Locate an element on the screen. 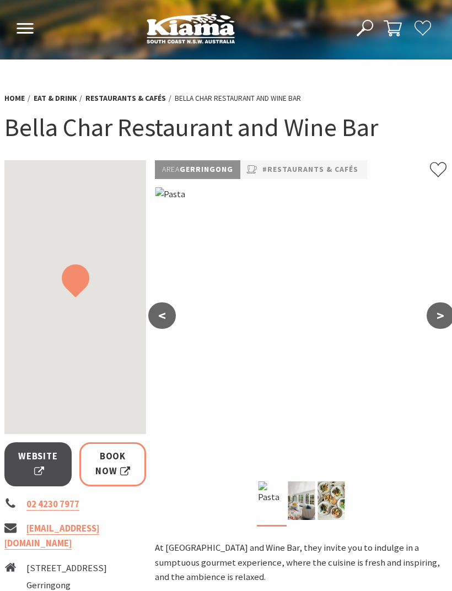 This screenshot has width=452, height=591. h1: Bella Char Restaurant and Wine Bar is located at coordinates (226, 127).